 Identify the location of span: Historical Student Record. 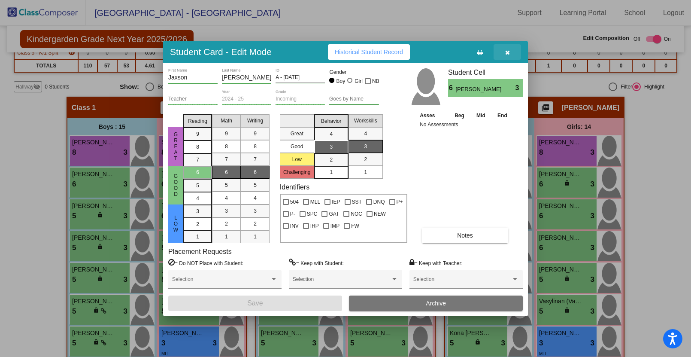
(369, 52).